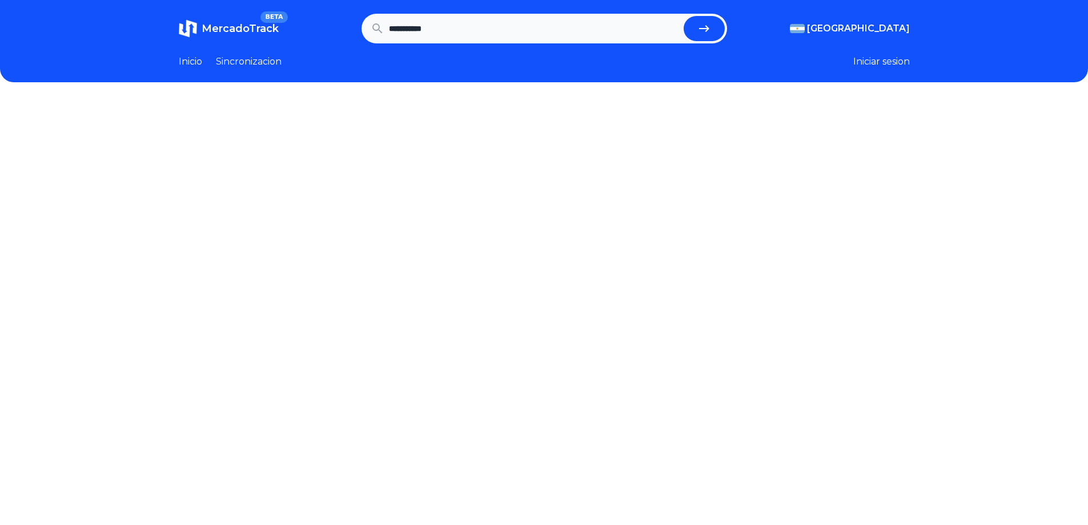 The height and width of the screenshot is (525, 1088). Describe the element at coordinates (274, 17) in the screenshot. I see `span: BETA` at that location.